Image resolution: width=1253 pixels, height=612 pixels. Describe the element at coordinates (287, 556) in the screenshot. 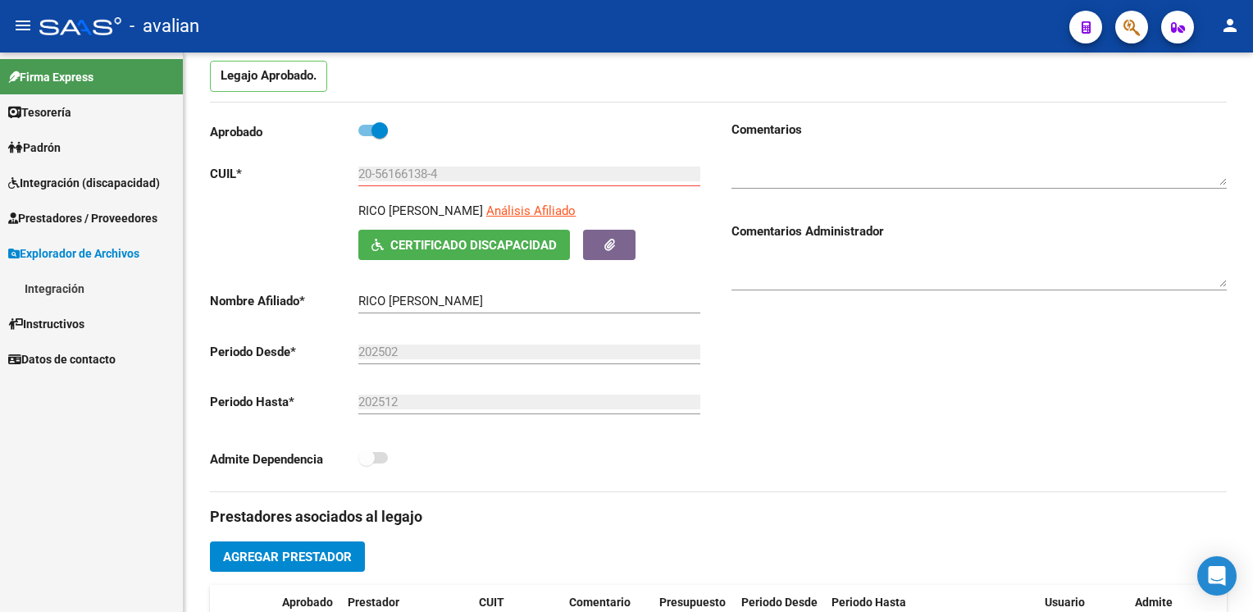

I see `button: Agregar Prestador` at that location.